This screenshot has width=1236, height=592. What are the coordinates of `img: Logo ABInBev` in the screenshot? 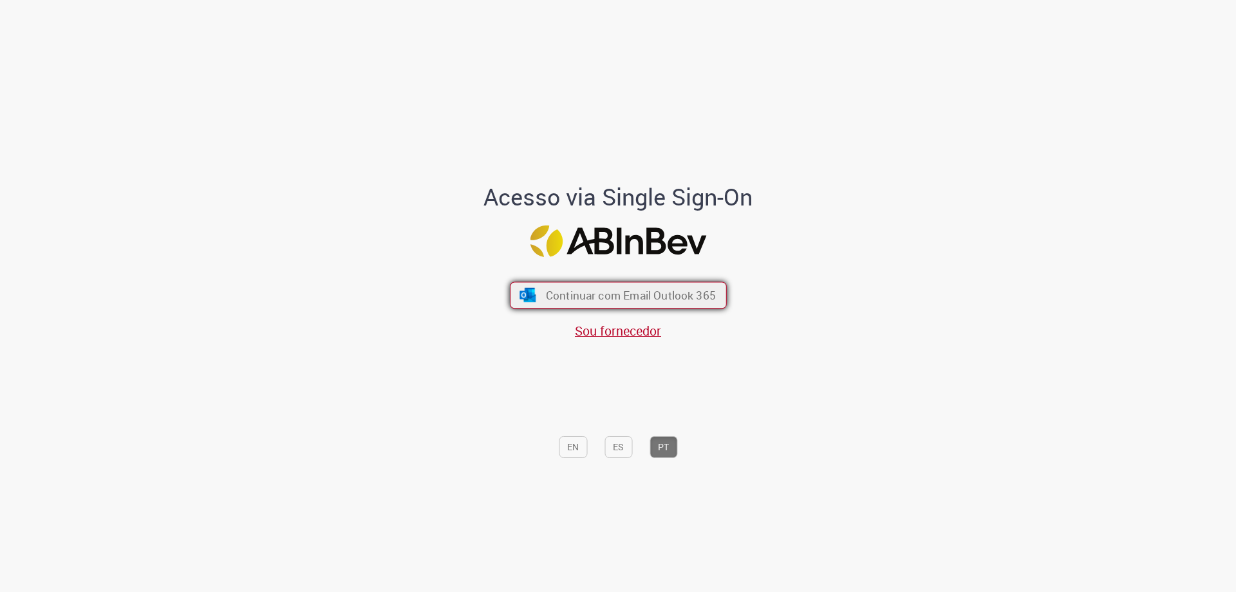 It's located at (618, 241).